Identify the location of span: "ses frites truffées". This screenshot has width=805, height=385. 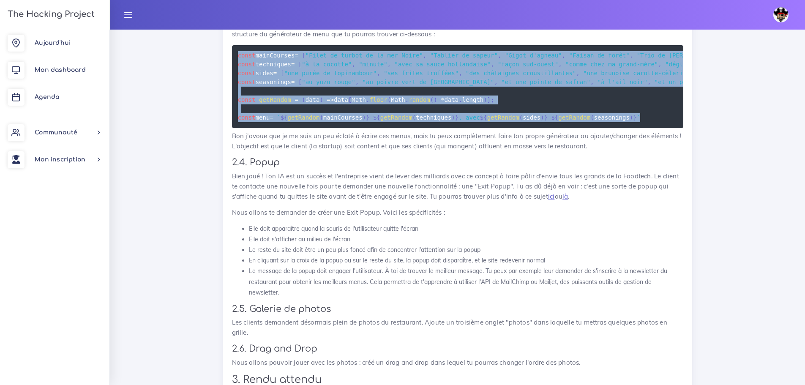
(421, 73).